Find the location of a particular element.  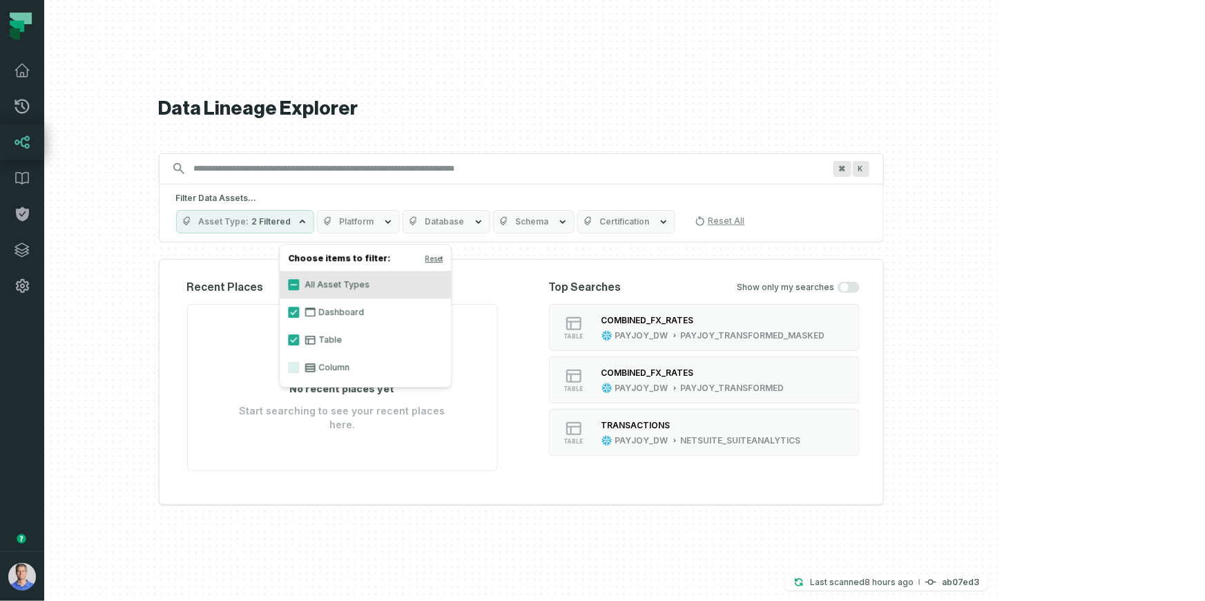

h1: Data Lineage Explorer is located at coordinates (521, 108).